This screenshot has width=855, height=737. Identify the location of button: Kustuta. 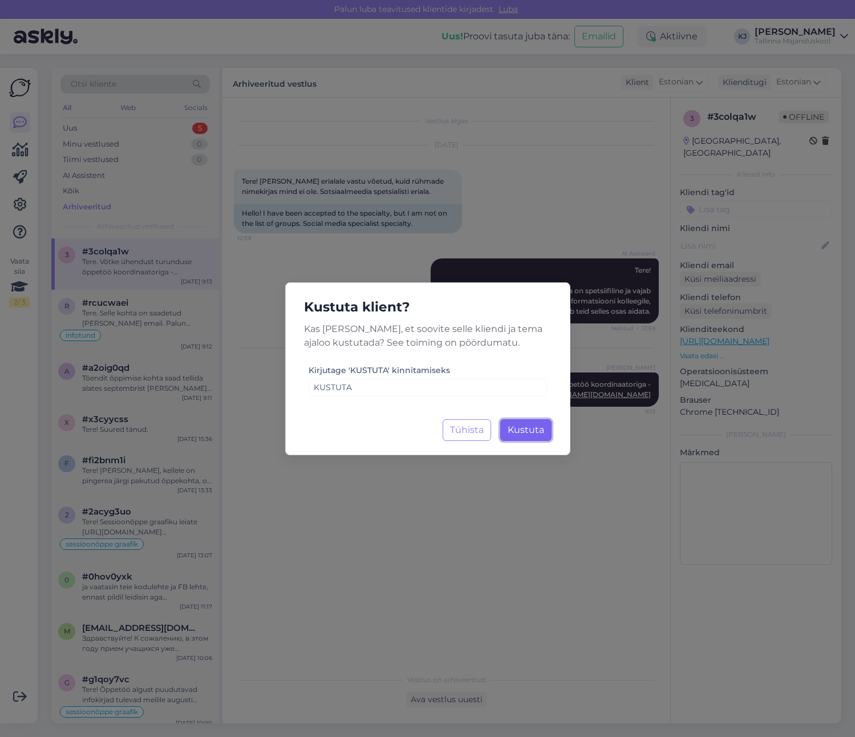
(526, 430).